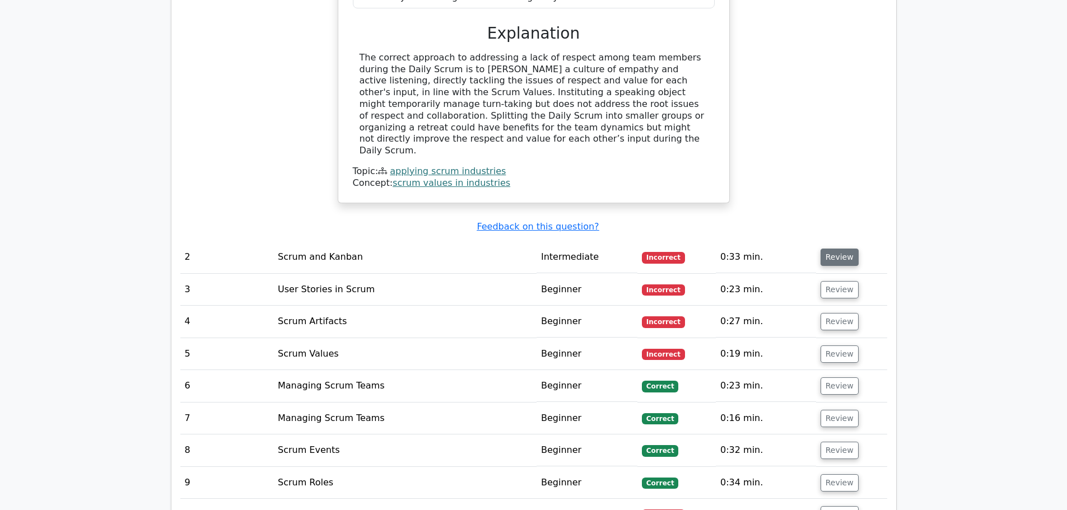 This screenshot has width=1067, height=510. I want to click on td: Intermediate, so click(587, 257).